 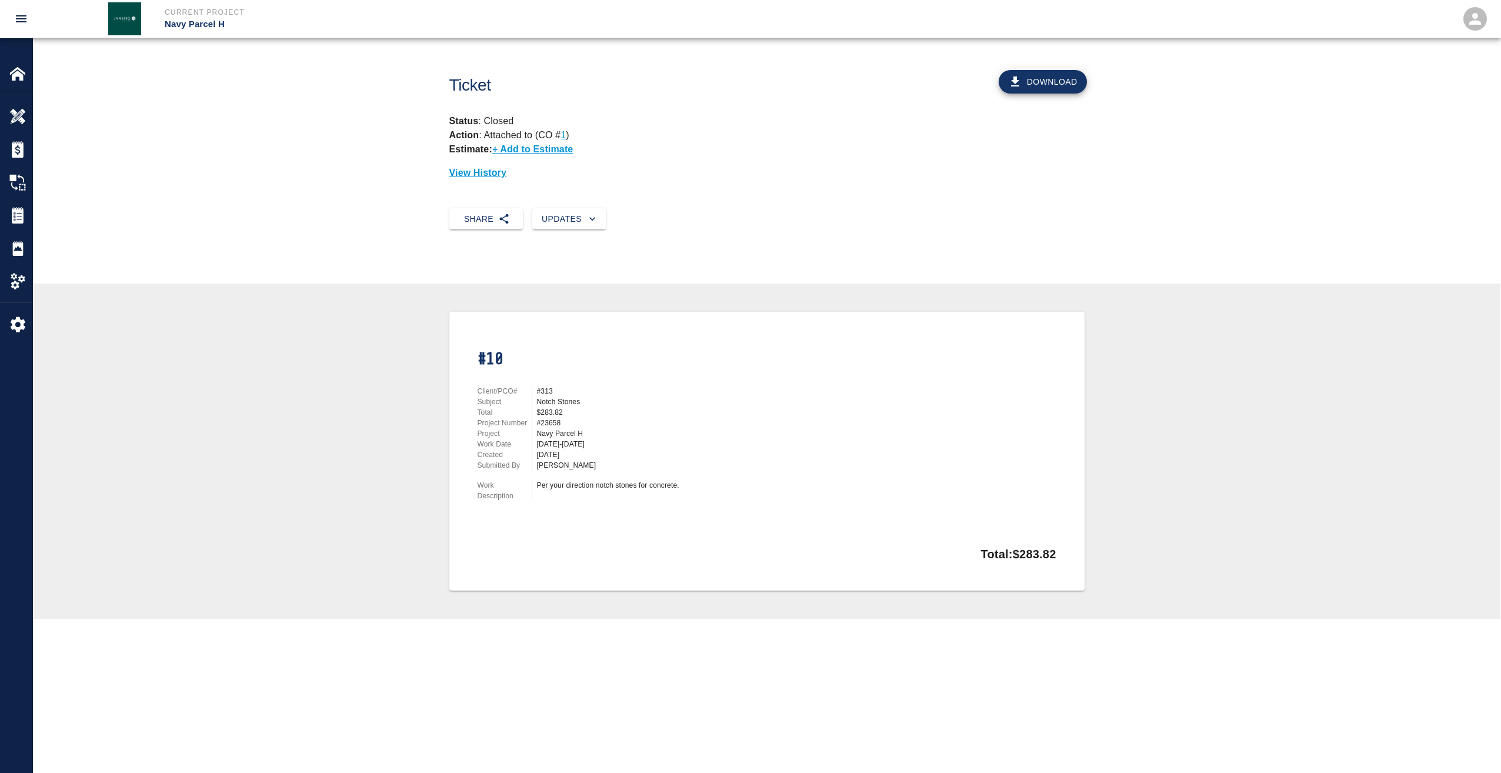 I want to click on div: Per your direction notch stones for concrete., so click(x=698, y=485).